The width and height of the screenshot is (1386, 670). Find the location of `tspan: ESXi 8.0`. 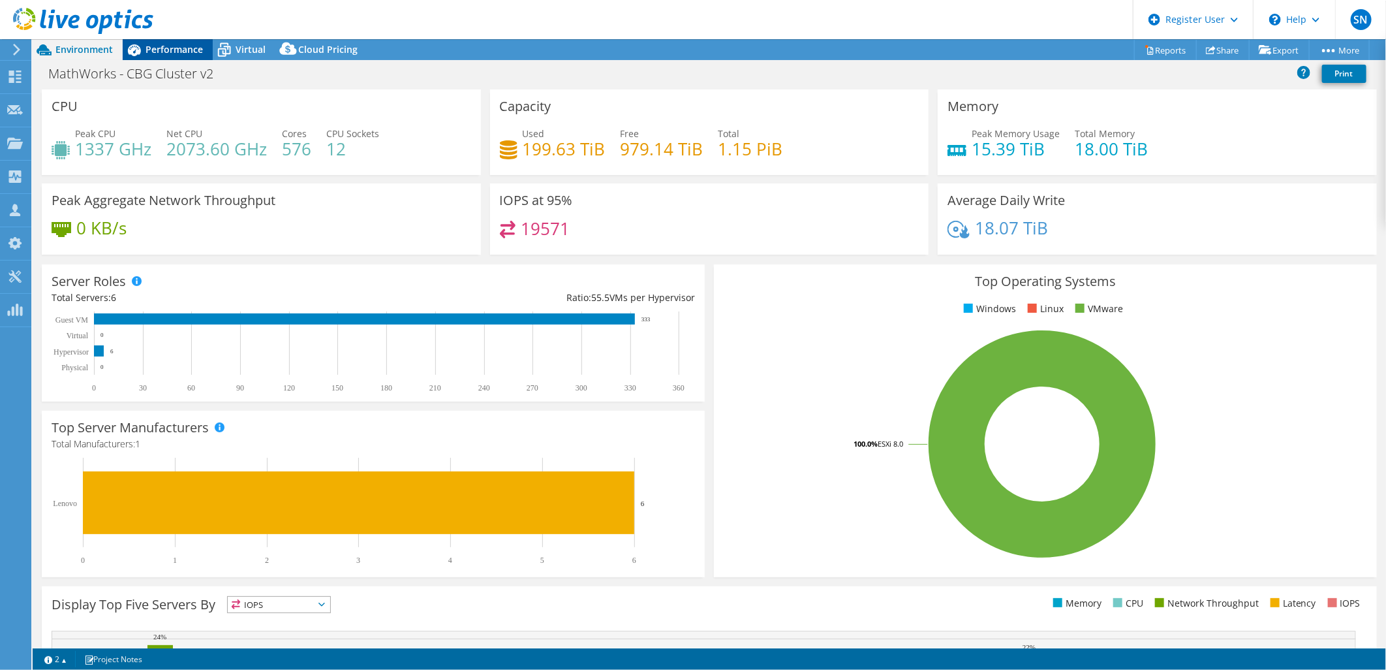

tspan: ESXi 8.0 is located at coordinates (890, 443).